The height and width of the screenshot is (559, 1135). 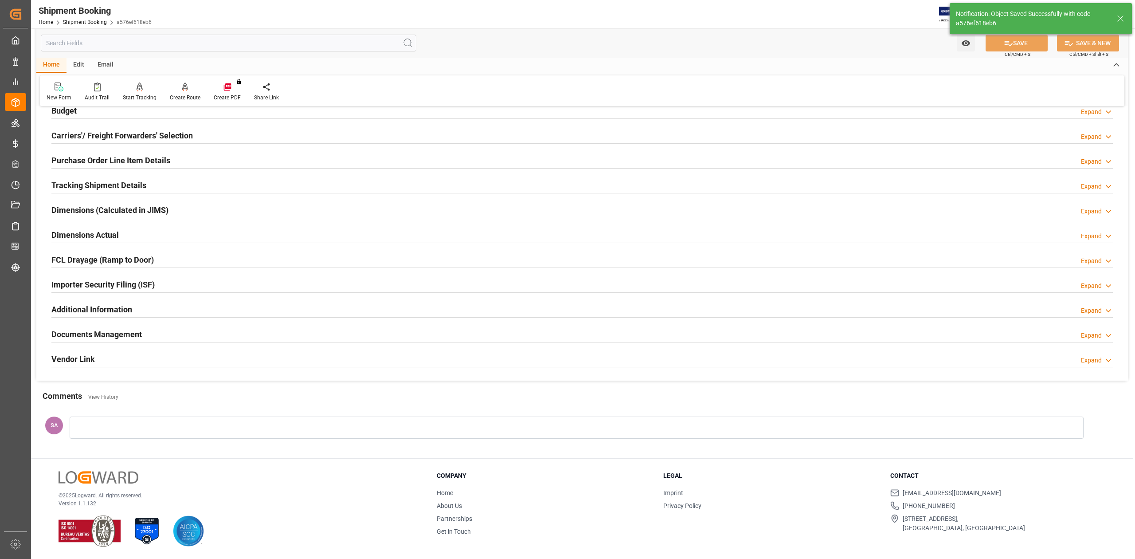 I want to click on h2: Importer Security Filing (ISF), so click(x=103, y=284).